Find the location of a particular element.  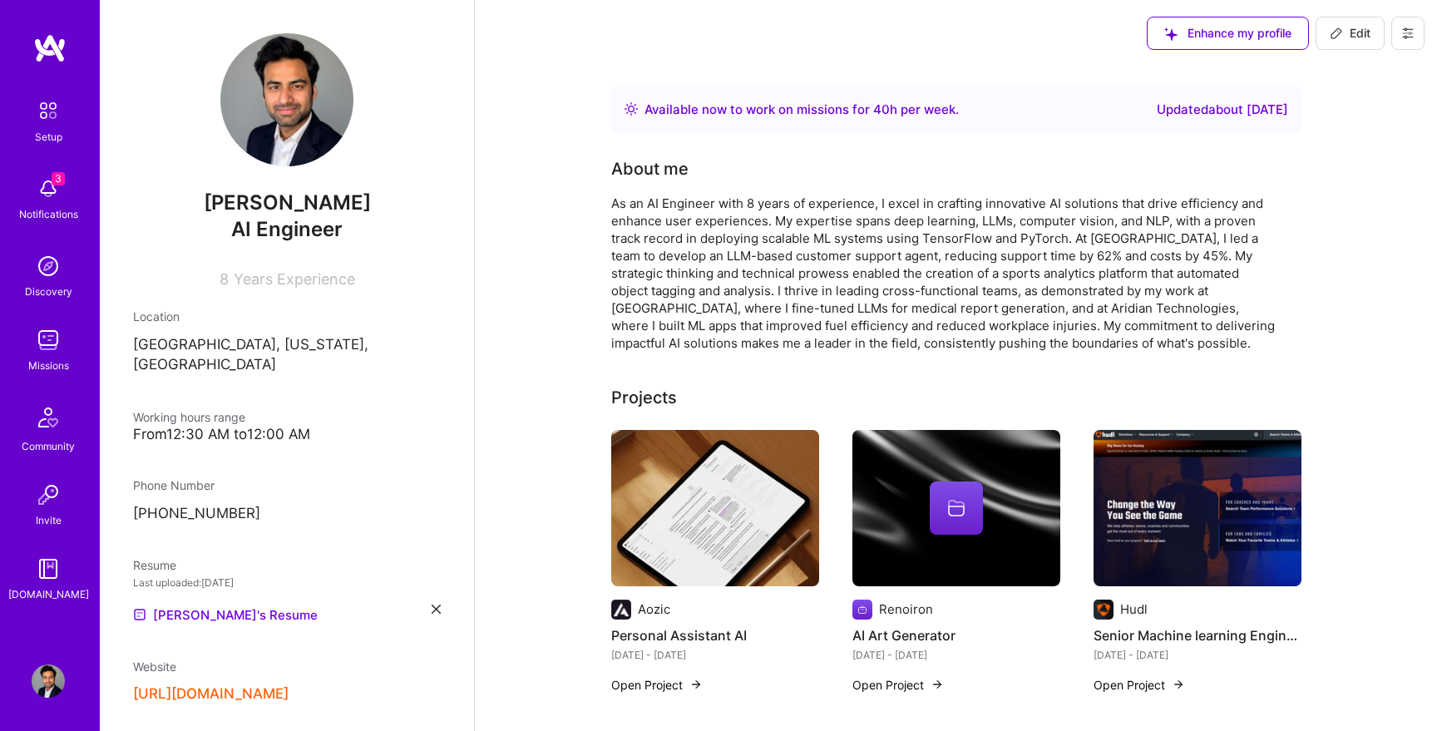

div: Projects is located at coordinates (644, 397).